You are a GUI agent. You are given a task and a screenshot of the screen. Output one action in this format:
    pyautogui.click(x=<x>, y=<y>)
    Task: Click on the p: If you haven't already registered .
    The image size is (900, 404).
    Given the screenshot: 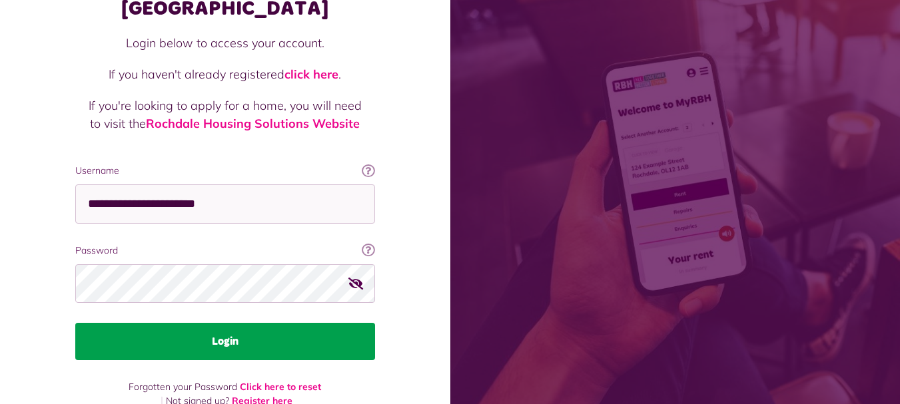 What is the action you would take?
    pyautogui.click(x=225, y=74)
    